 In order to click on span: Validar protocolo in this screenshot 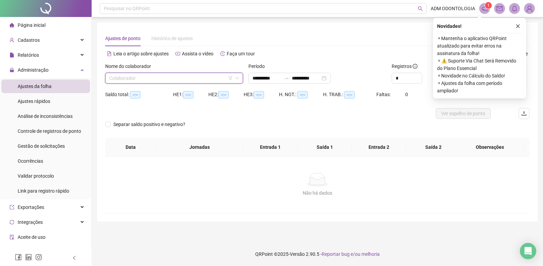, I will do `click(36, 176)`.